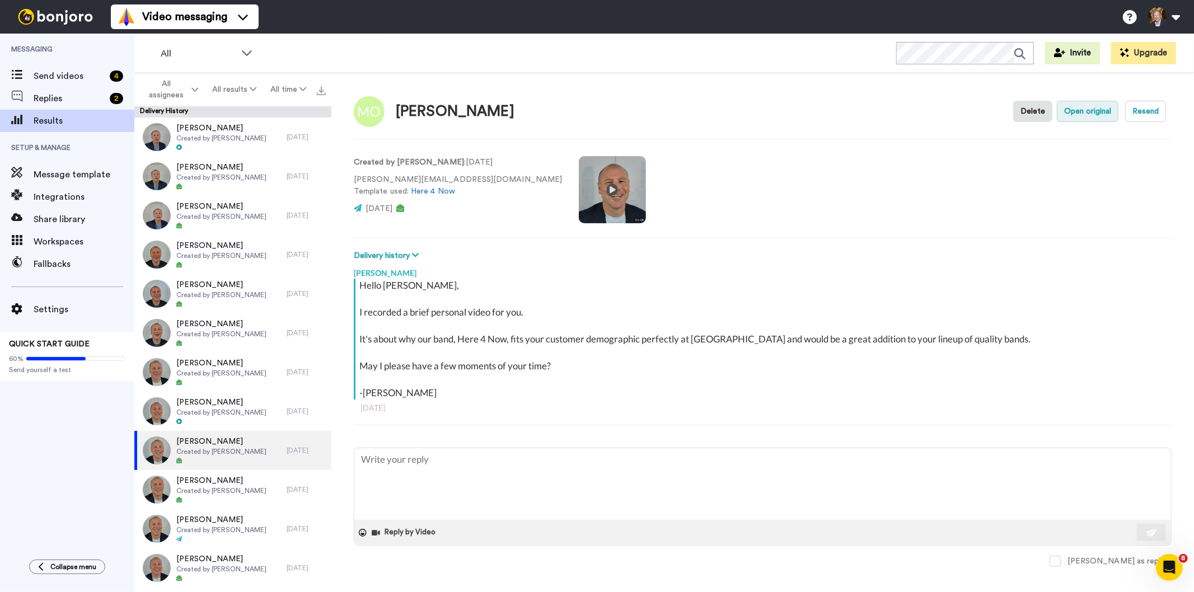 This screenshot has height=592, width=1194. What do you see at coordinates (1033, 111) in the screenshot?
I see `button: Delete` at bounding box center [1033, 111].